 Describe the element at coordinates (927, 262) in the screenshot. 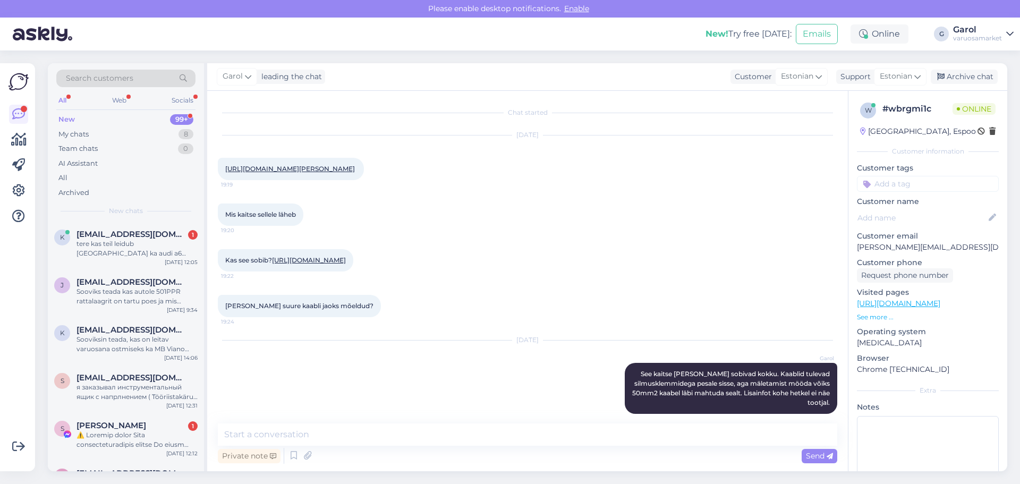

I see `p: Customer phone` at that location.